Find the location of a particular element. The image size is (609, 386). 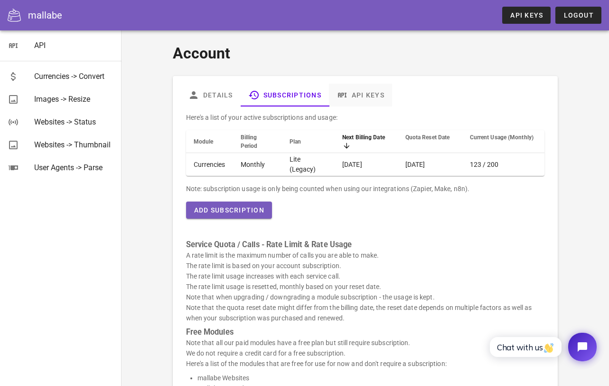

span: Module is located at coordinates (204, 142).